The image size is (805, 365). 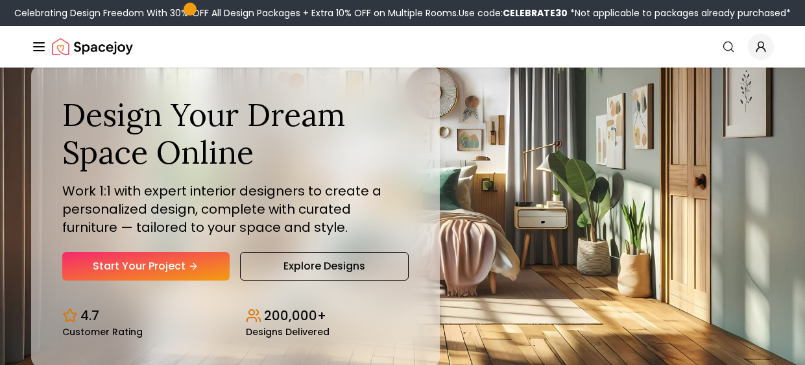 What do you see at coordinates (92, 47) in the screenshot?
I see `a: Spacejoy` at bounding box center [92, 47].